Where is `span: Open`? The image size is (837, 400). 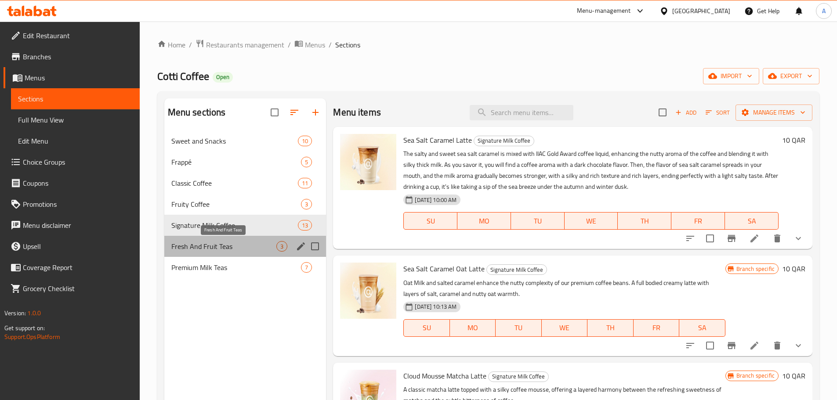 span: Open is located at coordinates (223, 77).